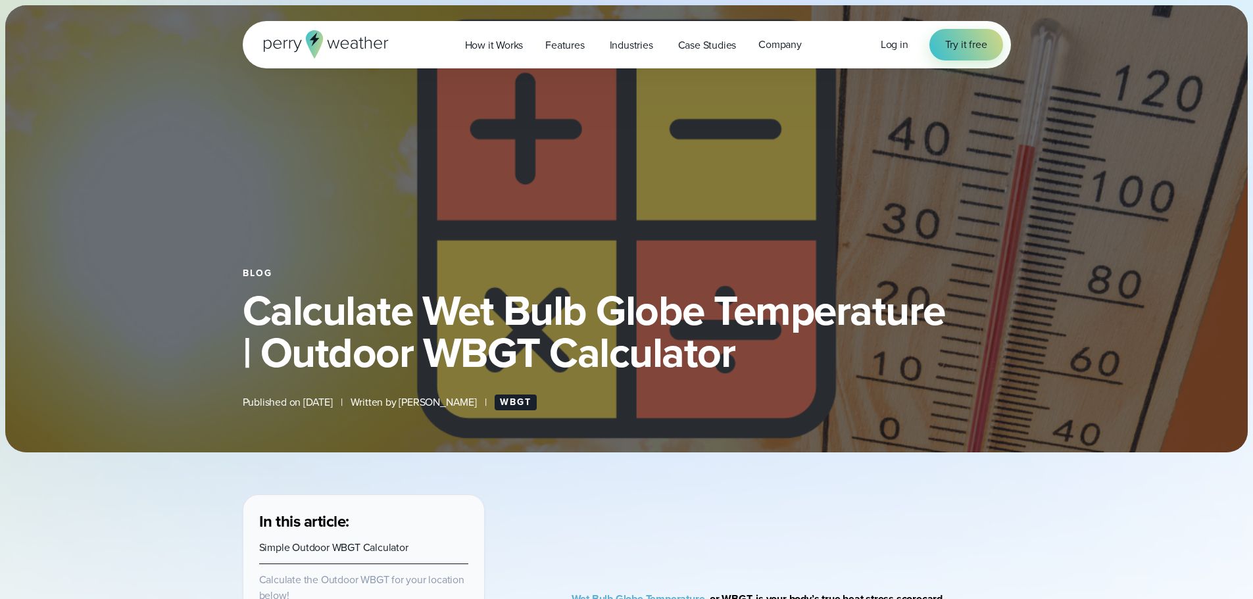 This screenshot has width=1253, height=599. I want to click on div: Blog, so click(627, 274).